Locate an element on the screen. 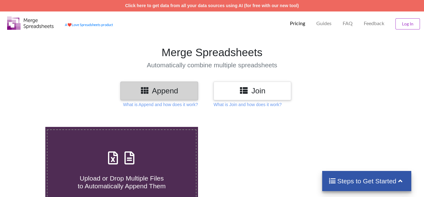  a: Click here to get data from all your data sources using AI (for free with our new tool) is located at coordinates (212, 6).